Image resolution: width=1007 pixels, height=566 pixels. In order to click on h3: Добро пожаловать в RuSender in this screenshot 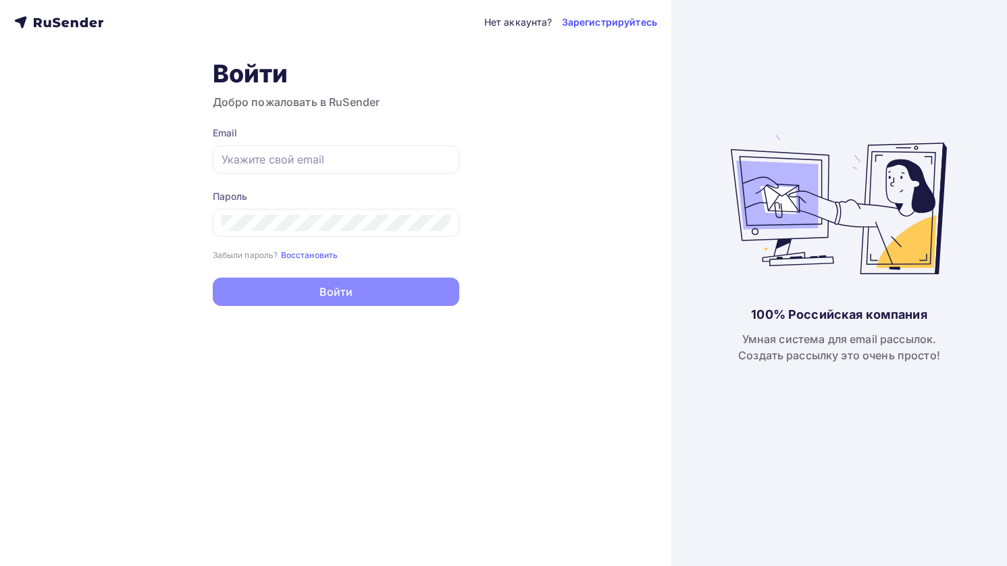, I will do `click(336, 102)`.